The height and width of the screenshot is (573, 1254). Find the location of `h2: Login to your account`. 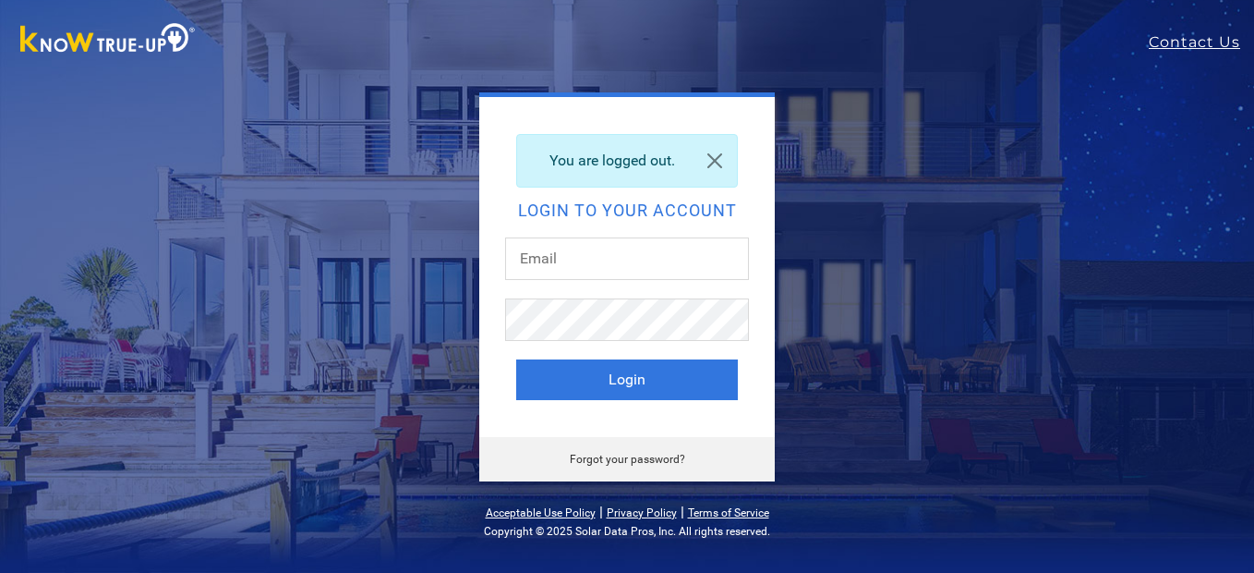

h2: Login to your account is located at coordinates (627, 211).